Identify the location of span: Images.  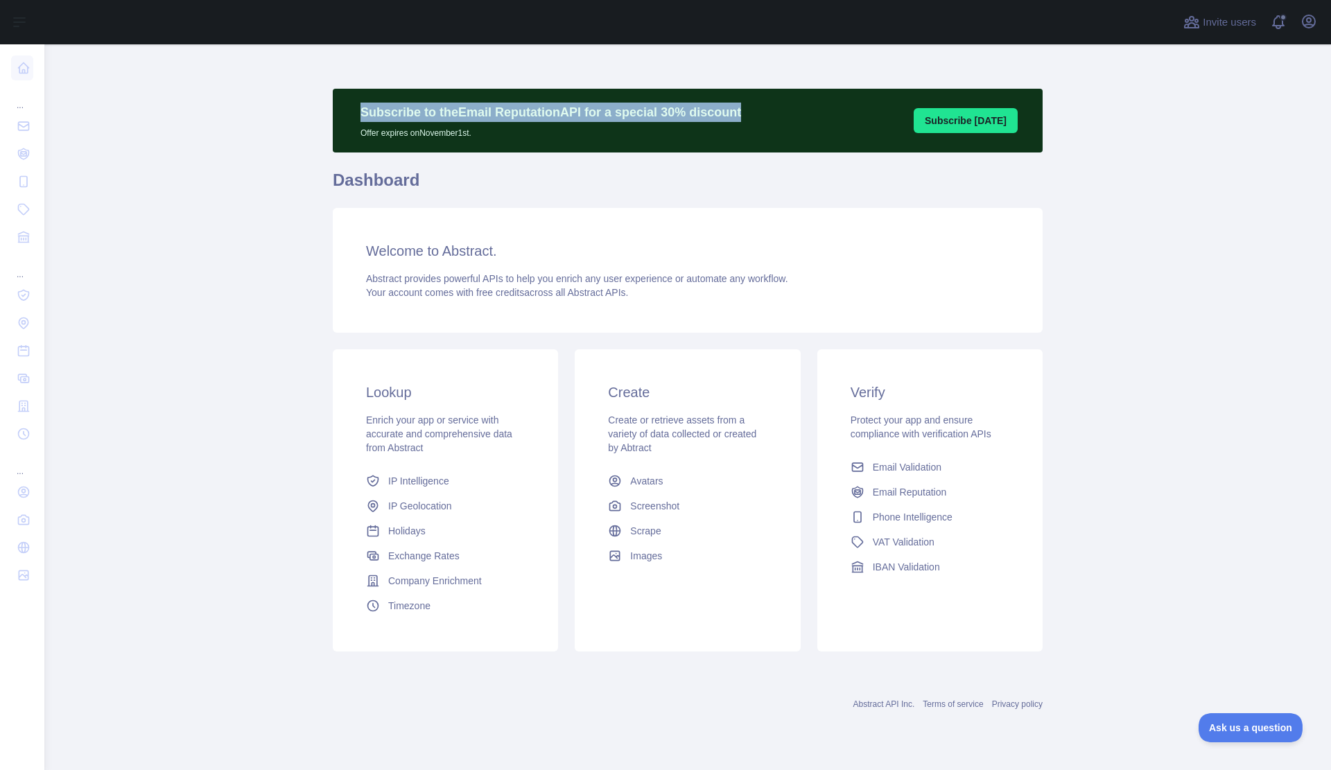
(646, 556).